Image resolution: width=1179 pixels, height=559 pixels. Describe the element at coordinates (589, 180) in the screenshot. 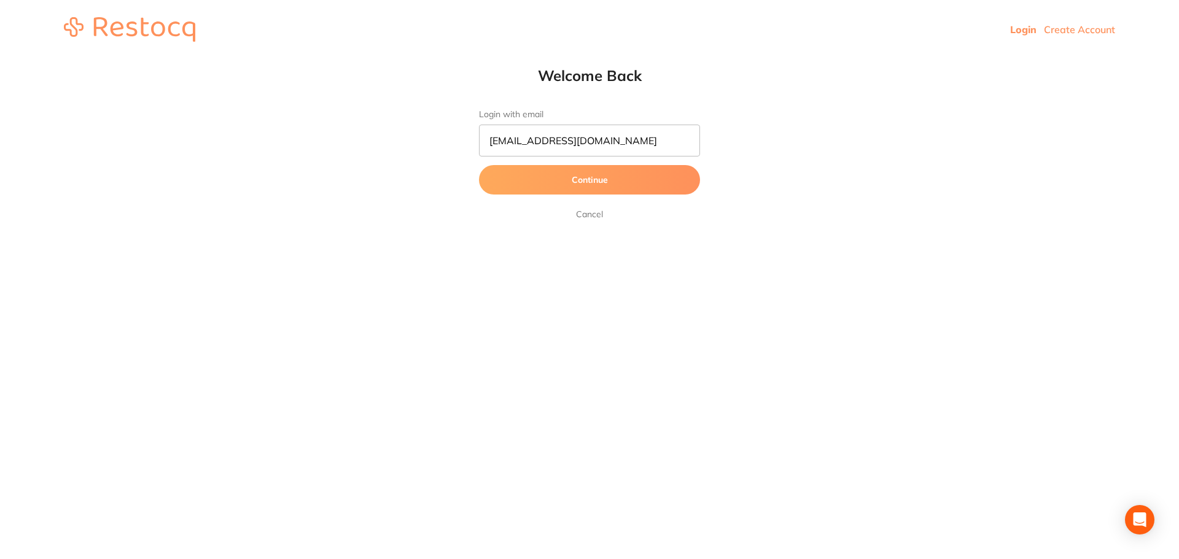

I see `button: Continue` at that location.